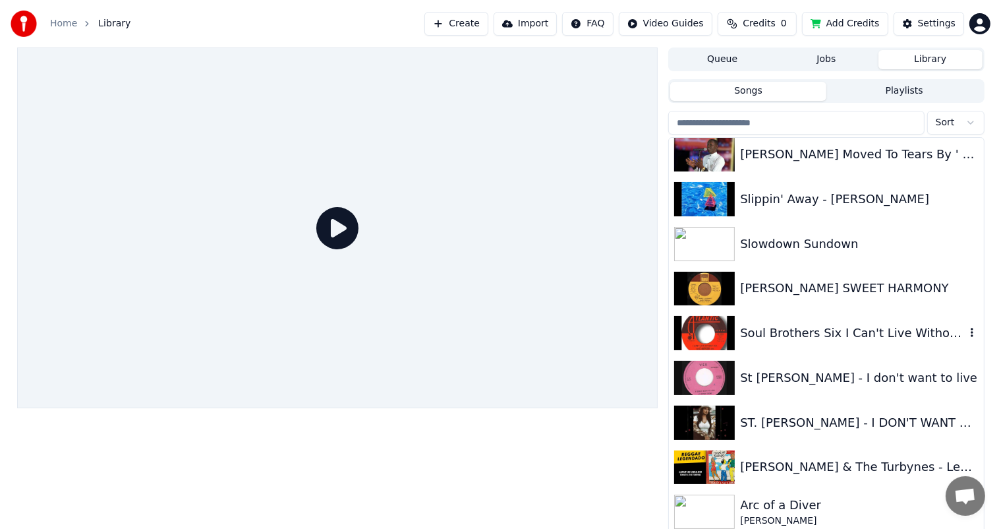 The height and width of the screenshot is (529, 1001). Describe the element at coordinates (666, 24) in the screenshot. I see `button: Video Guides` at that location.